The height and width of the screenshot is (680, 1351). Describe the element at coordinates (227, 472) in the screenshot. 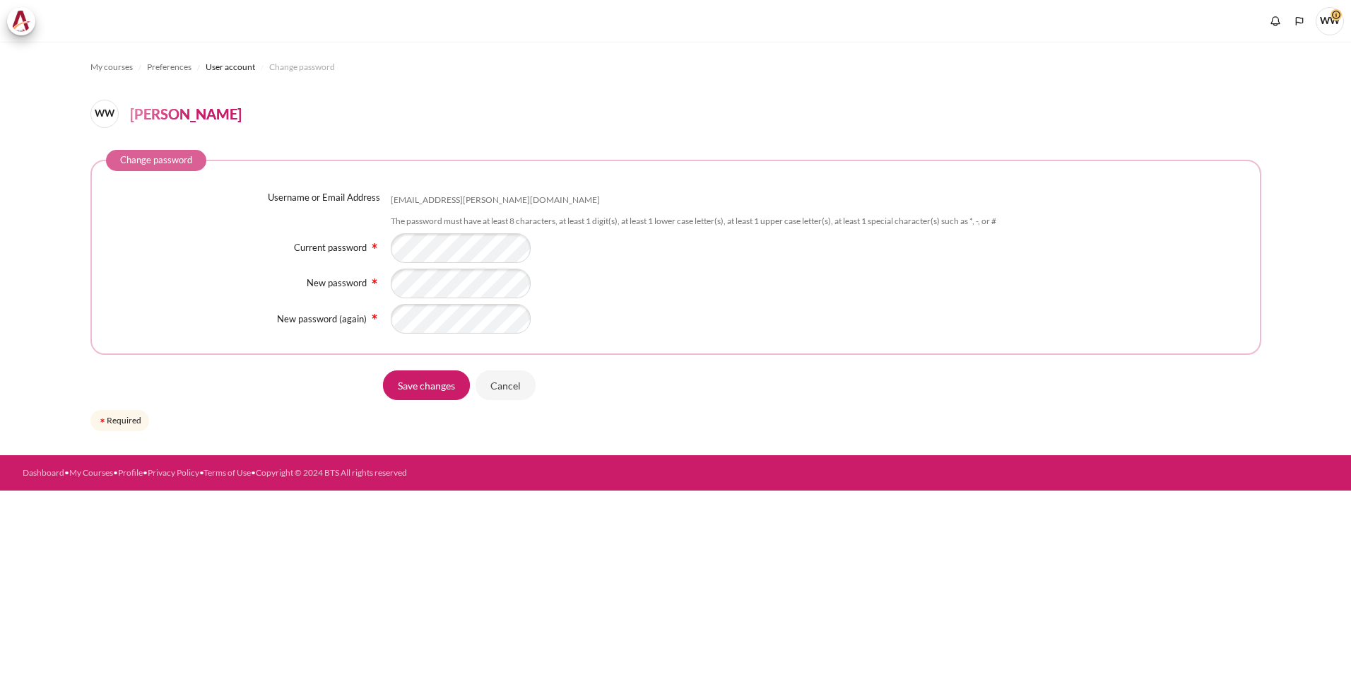

I see `a: Terms of Use` at that location.